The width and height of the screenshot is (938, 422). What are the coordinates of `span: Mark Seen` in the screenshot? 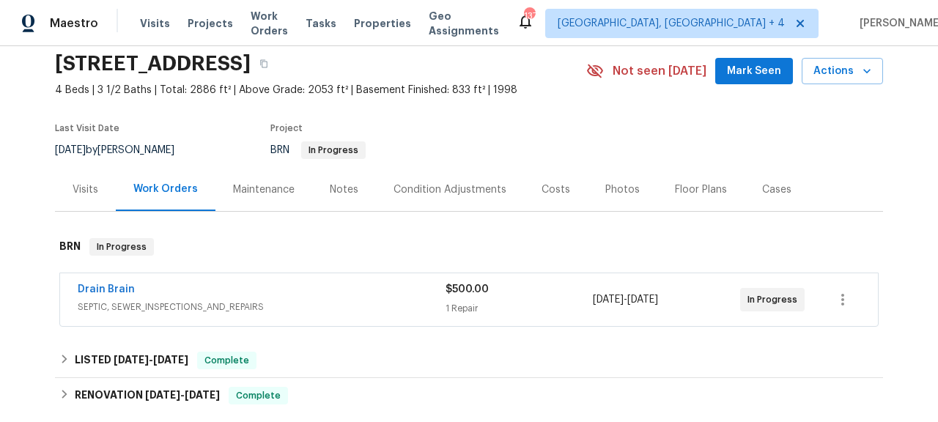 It's located at (754, 71).